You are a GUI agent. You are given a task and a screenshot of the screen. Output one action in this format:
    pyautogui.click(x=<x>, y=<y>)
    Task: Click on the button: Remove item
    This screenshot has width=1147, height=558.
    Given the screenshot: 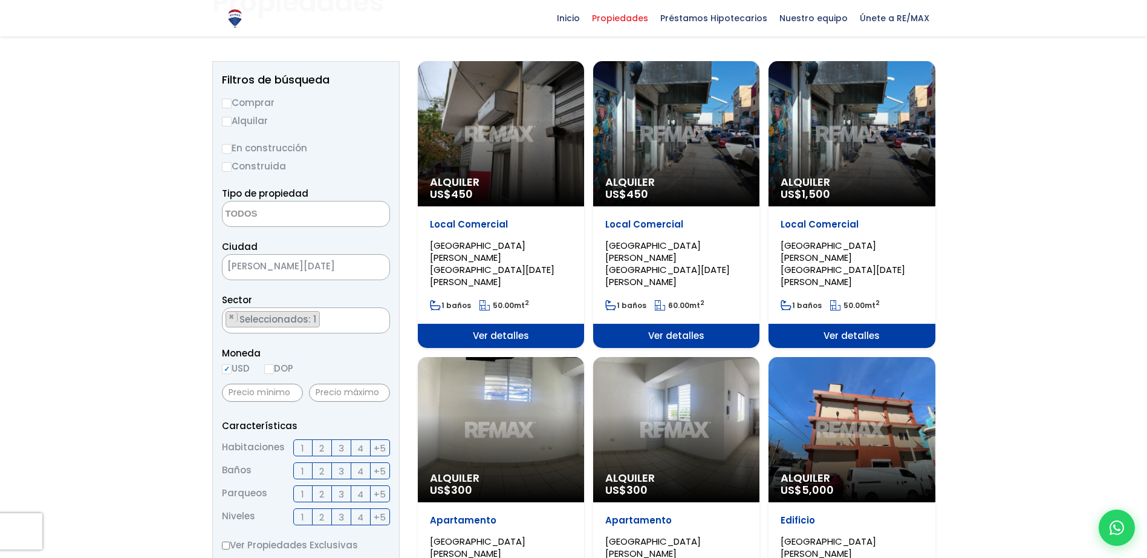 What is the action you would take?
    pyautogui.click(x=232, y=317)
    